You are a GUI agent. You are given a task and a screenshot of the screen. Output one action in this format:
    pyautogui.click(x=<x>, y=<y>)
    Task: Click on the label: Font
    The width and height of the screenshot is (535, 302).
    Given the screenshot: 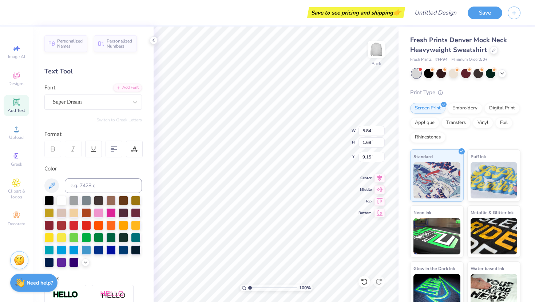 What is the action you would take?
    pyautogui.click(x=50, y=88)
    